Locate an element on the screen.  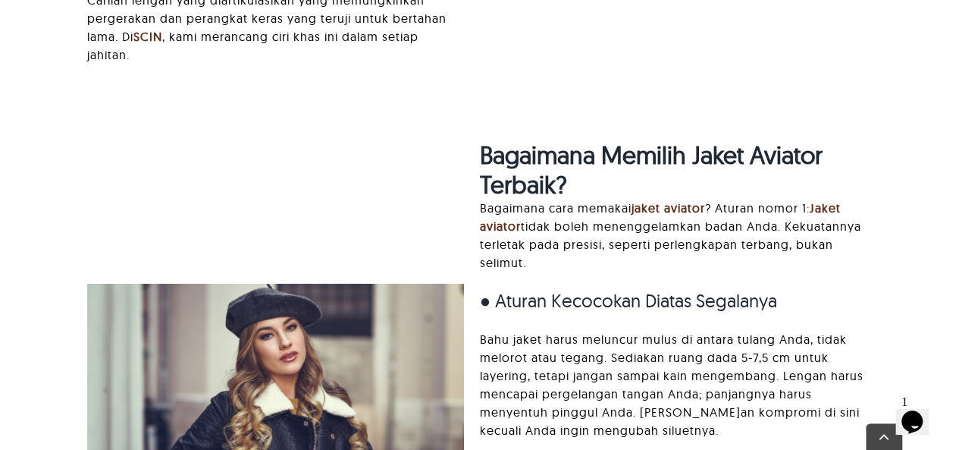
font: Bahu jaket harus meluncur mulus di antara tulang Anda, tidak melorot atau tegang. Sediakan ruang ... is located at coordinates (672, 385).